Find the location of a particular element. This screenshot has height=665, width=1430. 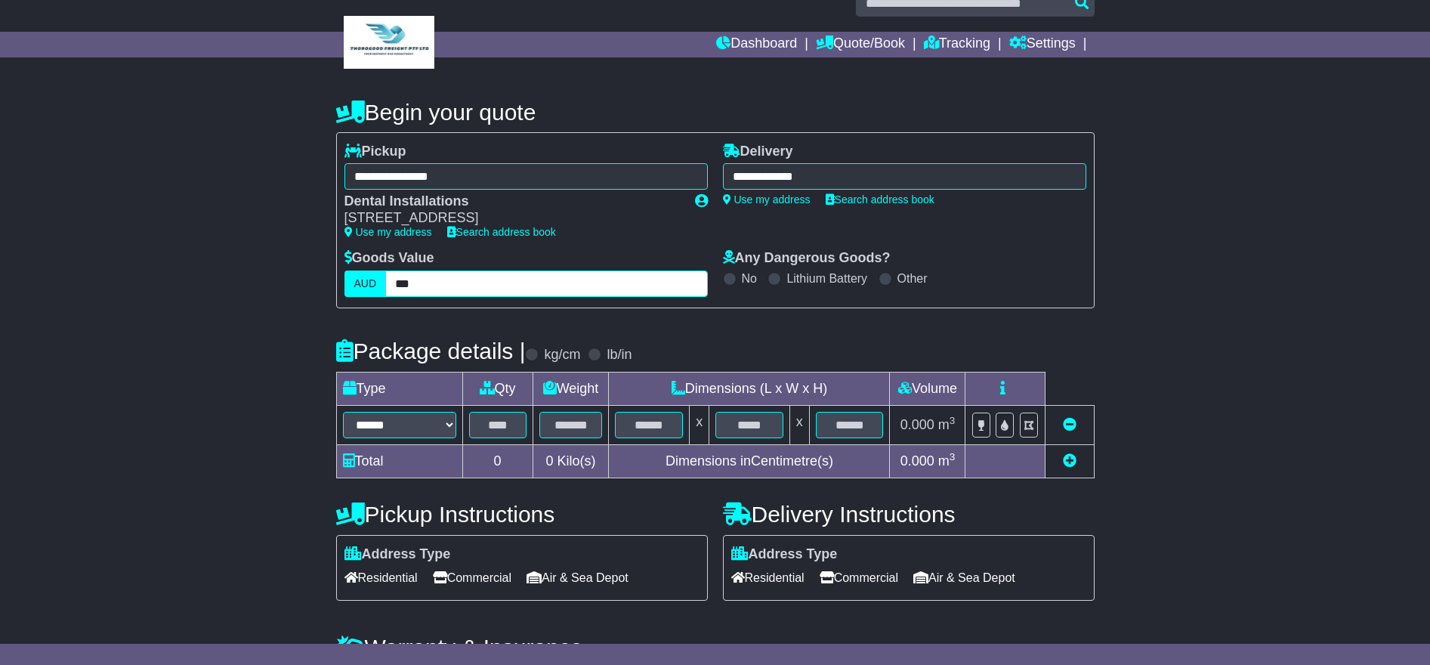

a: Add new item is located at coordinates (1070, 461).